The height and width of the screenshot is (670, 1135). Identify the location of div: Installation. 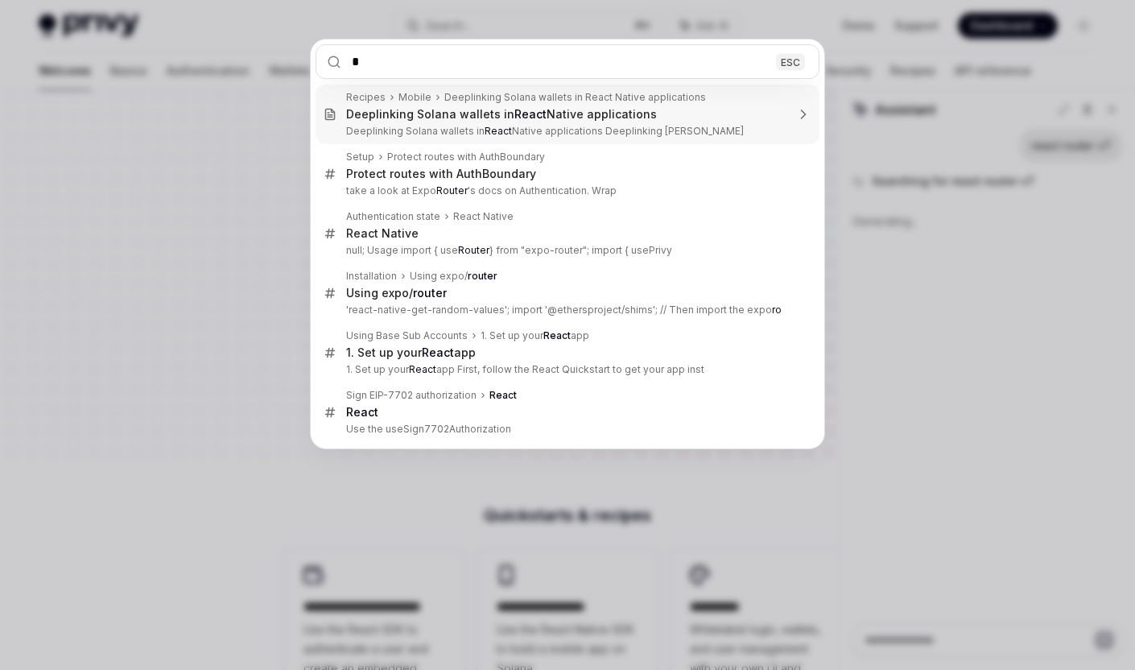
(371, 276).